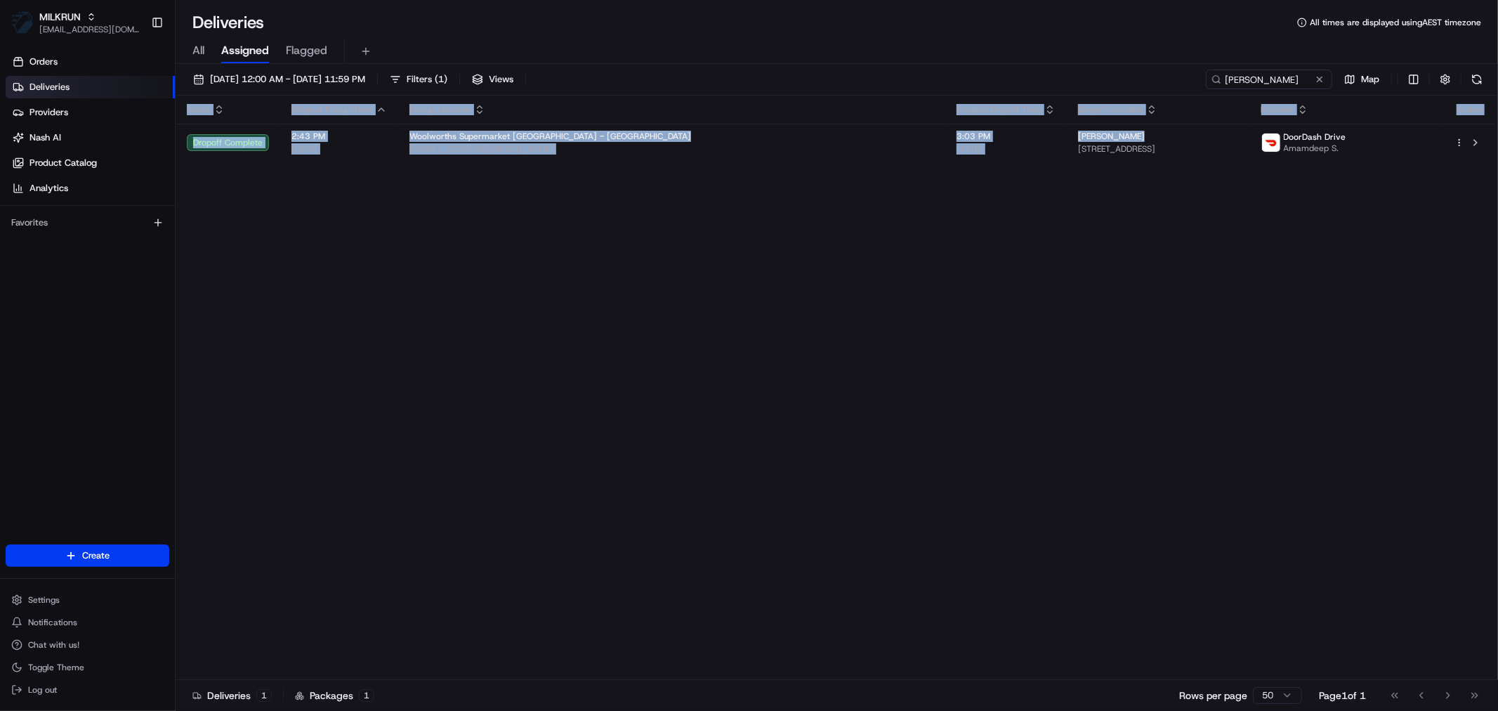 Image resolution: width=1498 pixels, height=711 pixels. Describe the element at coordinates (198, 51) in the screenshot. I see `span: All` at that location.